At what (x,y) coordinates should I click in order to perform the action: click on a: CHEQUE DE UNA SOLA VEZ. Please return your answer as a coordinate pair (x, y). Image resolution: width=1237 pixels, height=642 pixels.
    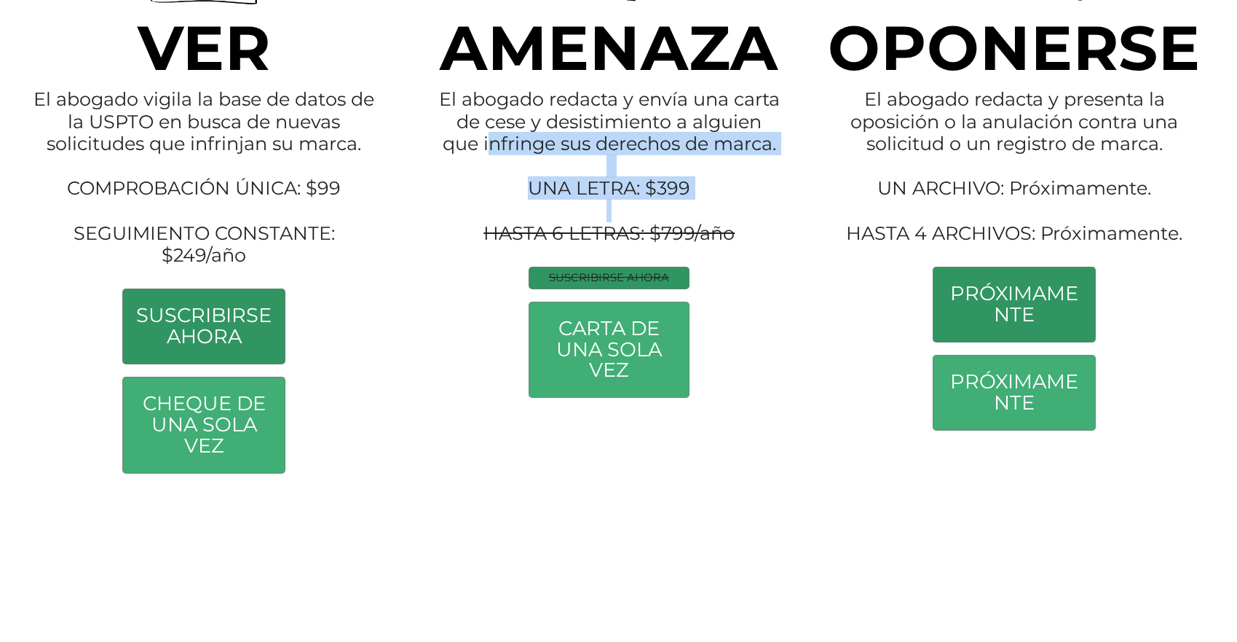
    Looking at the image, I should click on (204, 425).